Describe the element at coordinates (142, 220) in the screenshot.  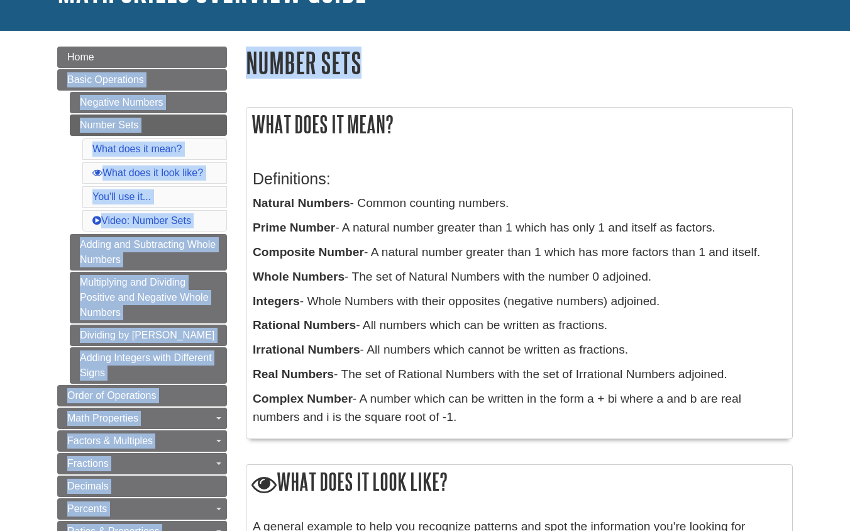
I see `a: Video: Number Sets` at that location.